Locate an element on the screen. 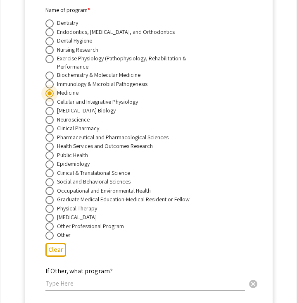 The width and height of the screenshot is (297, 303). div: Other Professional Program is located at coordinates (91, 226).